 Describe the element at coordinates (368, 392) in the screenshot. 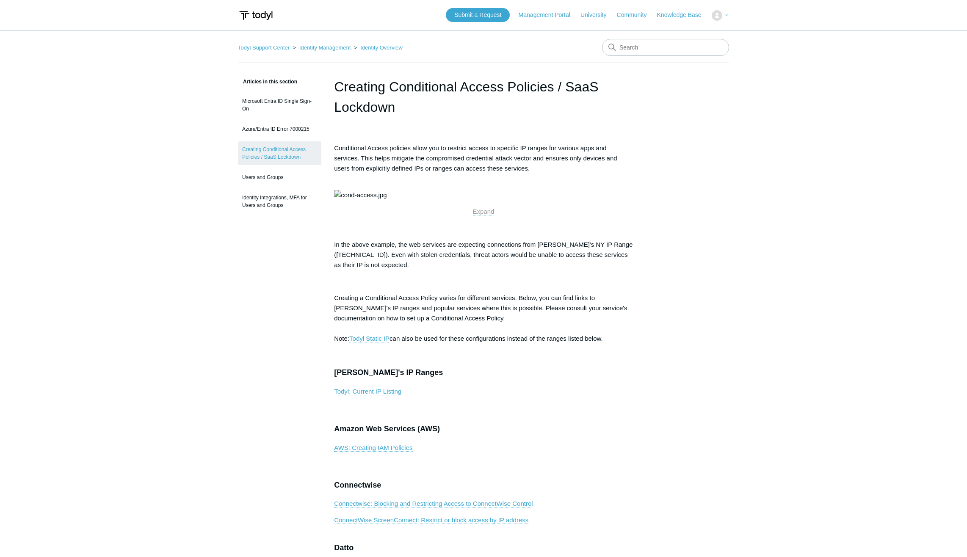

I see `a: Todyl: Current IP Listing` at that location.